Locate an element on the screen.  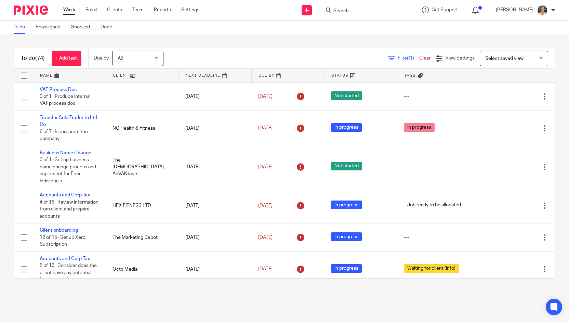
span: View Settings is located at coordinates (460, 58).